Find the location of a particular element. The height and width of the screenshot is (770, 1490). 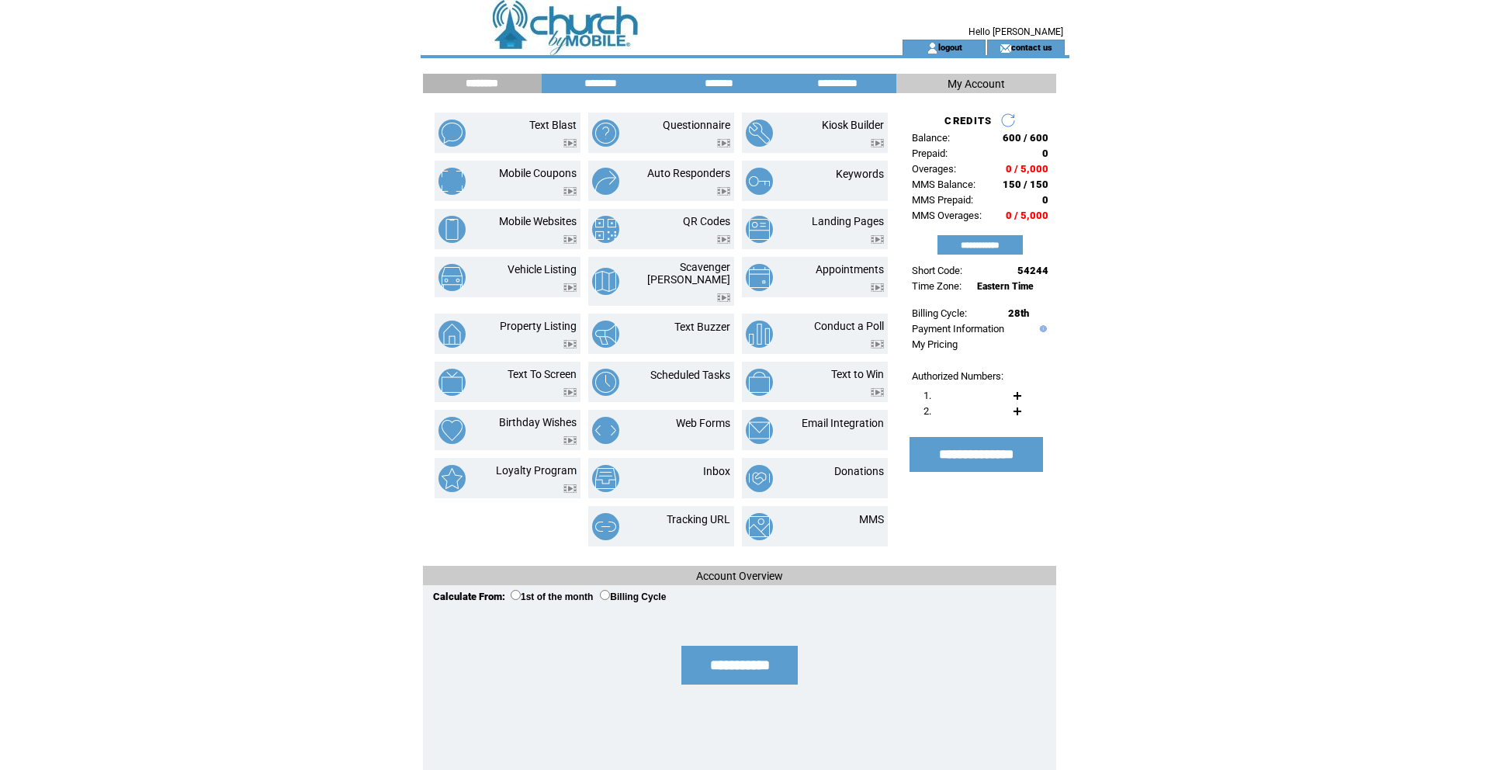

span: 150 / 150 is located at coordinates (1025, 184).